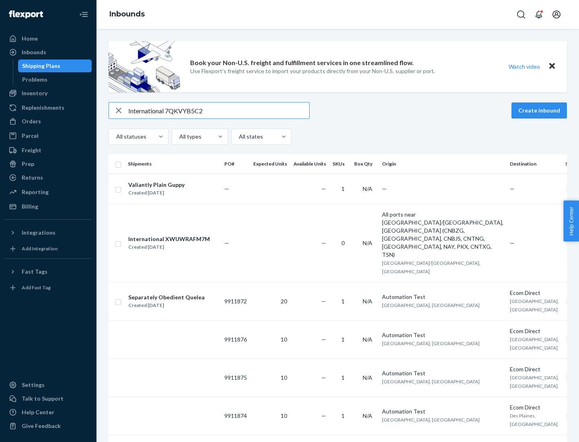 This screenshot has height=442, width=579. What do you see at coordinates (48, 52) in the screenshot?
I see `a: Inbounds` at bounding box center [48, 52].